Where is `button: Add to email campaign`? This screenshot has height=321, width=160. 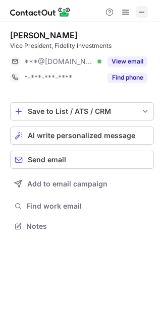 button: Add to email campaign is located at coordinates (82, 184).